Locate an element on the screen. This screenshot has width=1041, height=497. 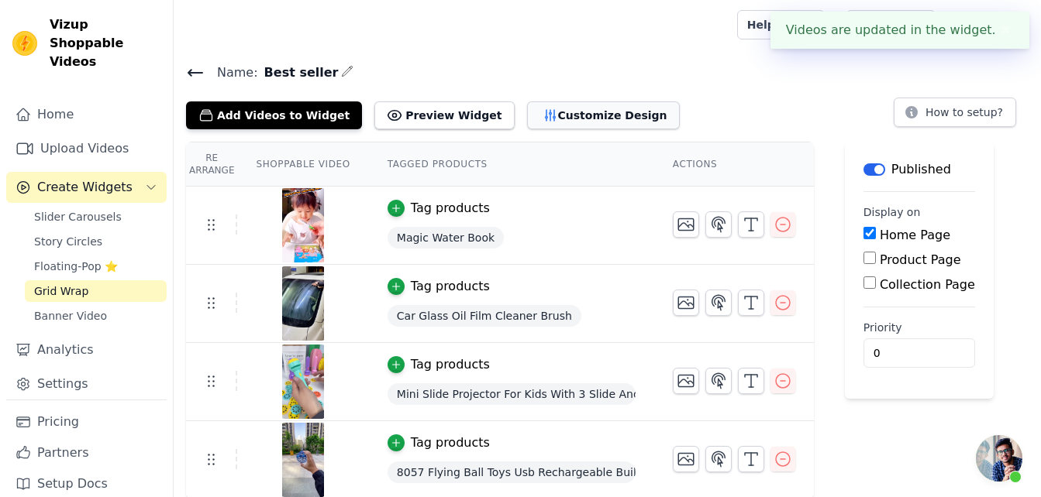
span: Grid Wrap is located at coordinates (61, 291).